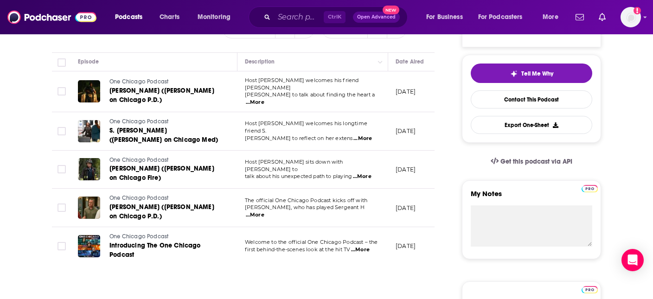 Image resolution: width=653 pixels, height=299 pixels. Describe the element at coordinates (52, 17) in the screenshot. I see `a: Podchaser - Follow, Share and Rate Podcasts` at that location.